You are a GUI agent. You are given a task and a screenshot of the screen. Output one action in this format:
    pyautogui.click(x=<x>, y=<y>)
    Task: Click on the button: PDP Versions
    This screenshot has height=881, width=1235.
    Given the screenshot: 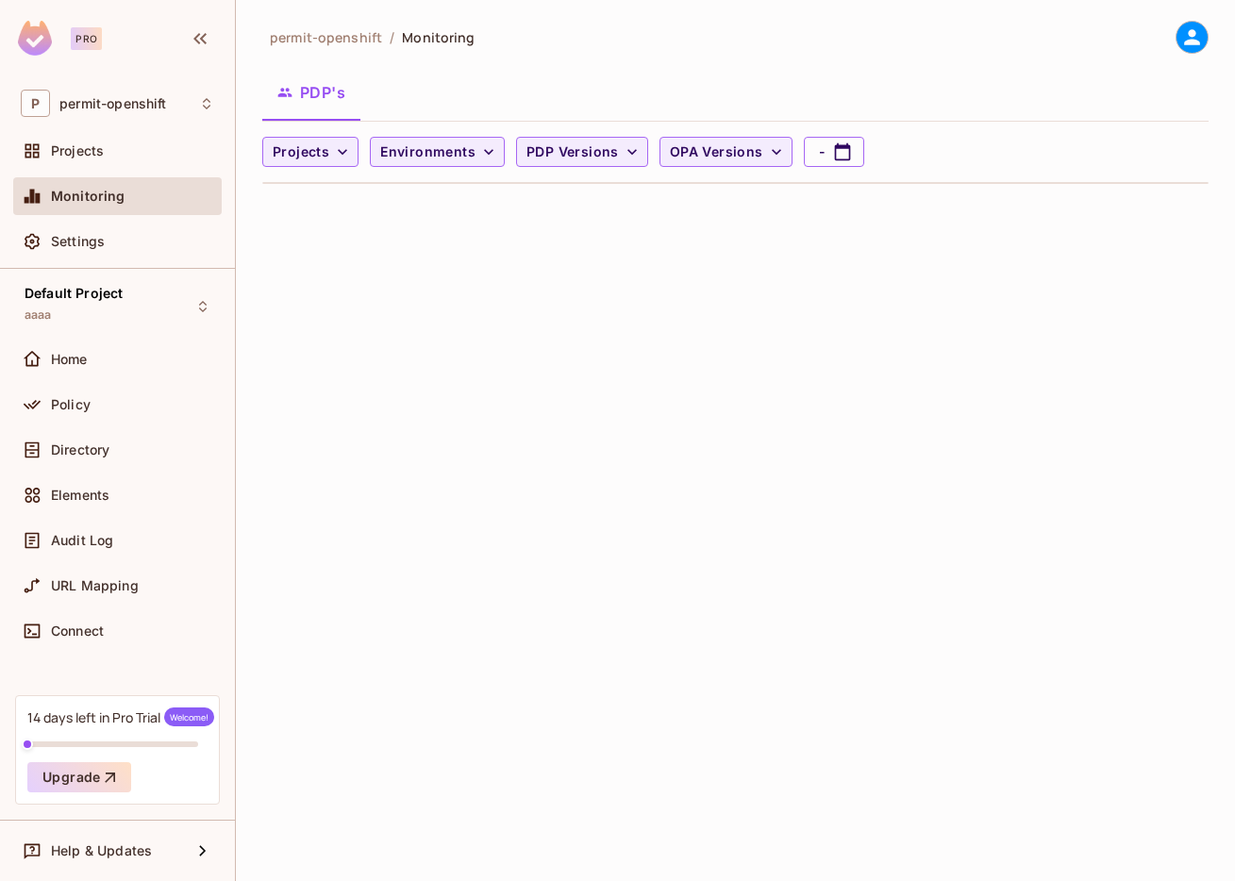 What is the action you would take?
    pyautogui.click(x=582, y=152)
    